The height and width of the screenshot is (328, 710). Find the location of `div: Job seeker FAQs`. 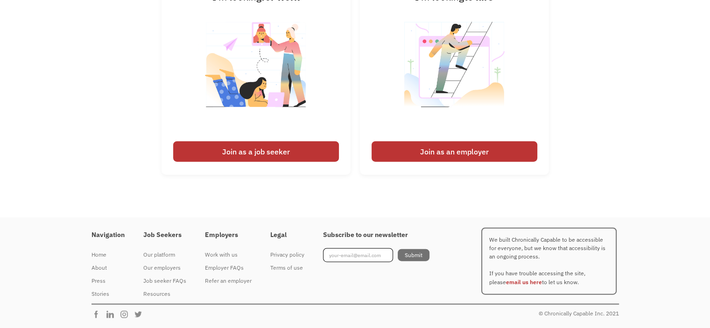

div: Job seeker FAQs is located at coordinates (165, 281).